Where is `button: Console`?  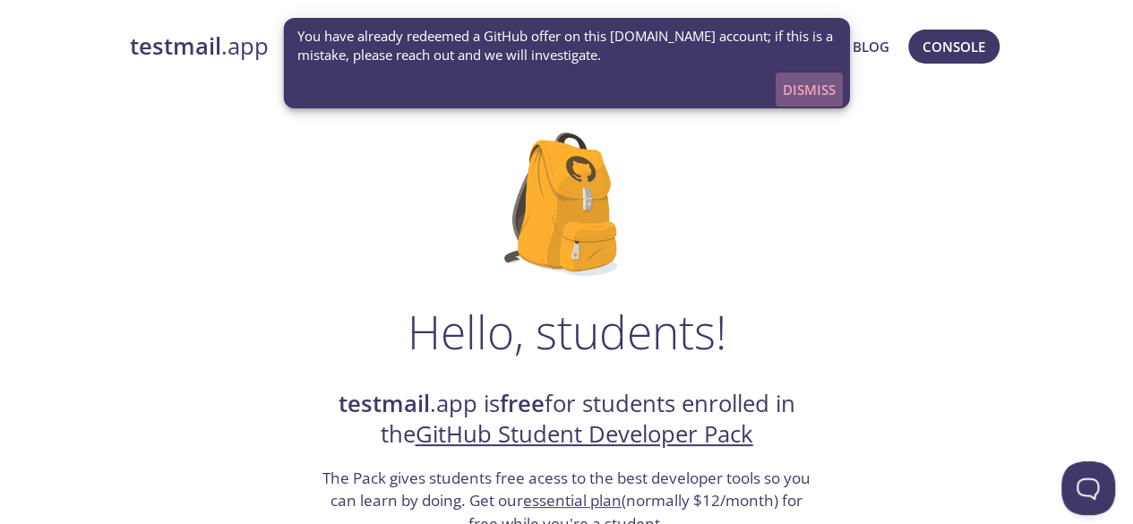
button: Console is located at coordinates (954, 47).